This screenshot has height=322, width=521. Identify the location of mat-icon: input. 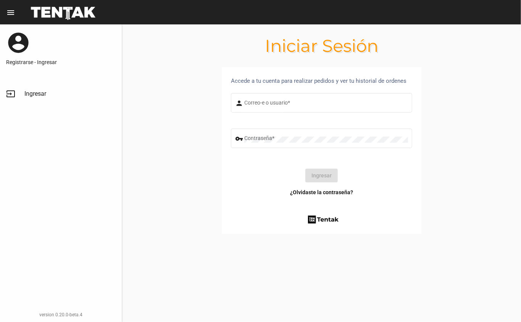
(11, 94).